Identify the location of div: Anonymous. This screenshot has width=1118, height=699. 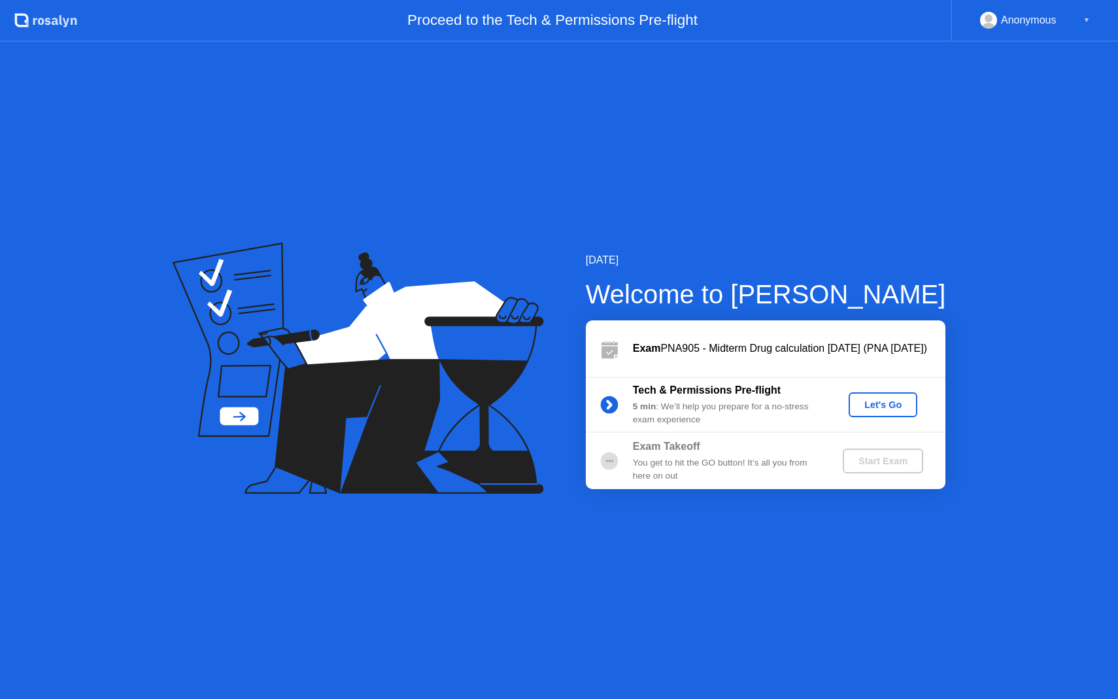
(1028, 20).